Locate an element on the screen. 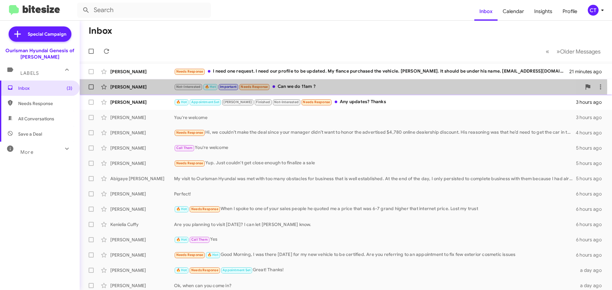 The height and width of the screenshot is (290, 612). h1: Inbox is located at coordinates (100, 31).